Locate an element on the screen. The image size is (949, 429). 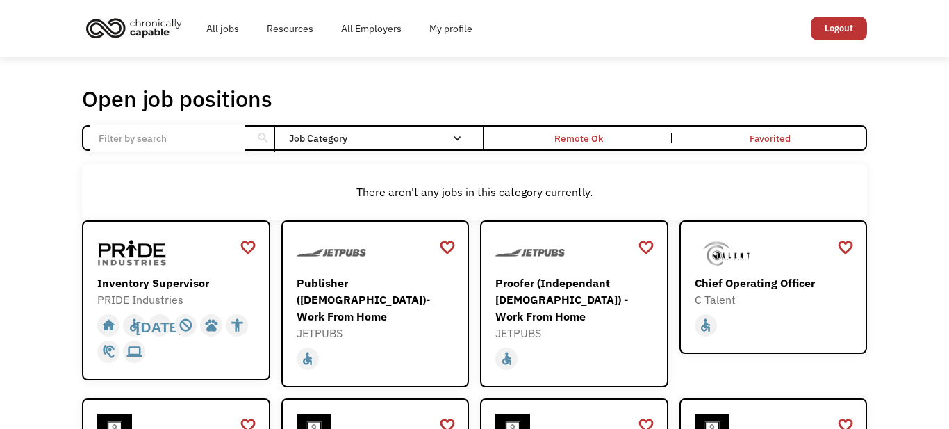
div: Chief Operating Officer is located at coordinates (775, 283).